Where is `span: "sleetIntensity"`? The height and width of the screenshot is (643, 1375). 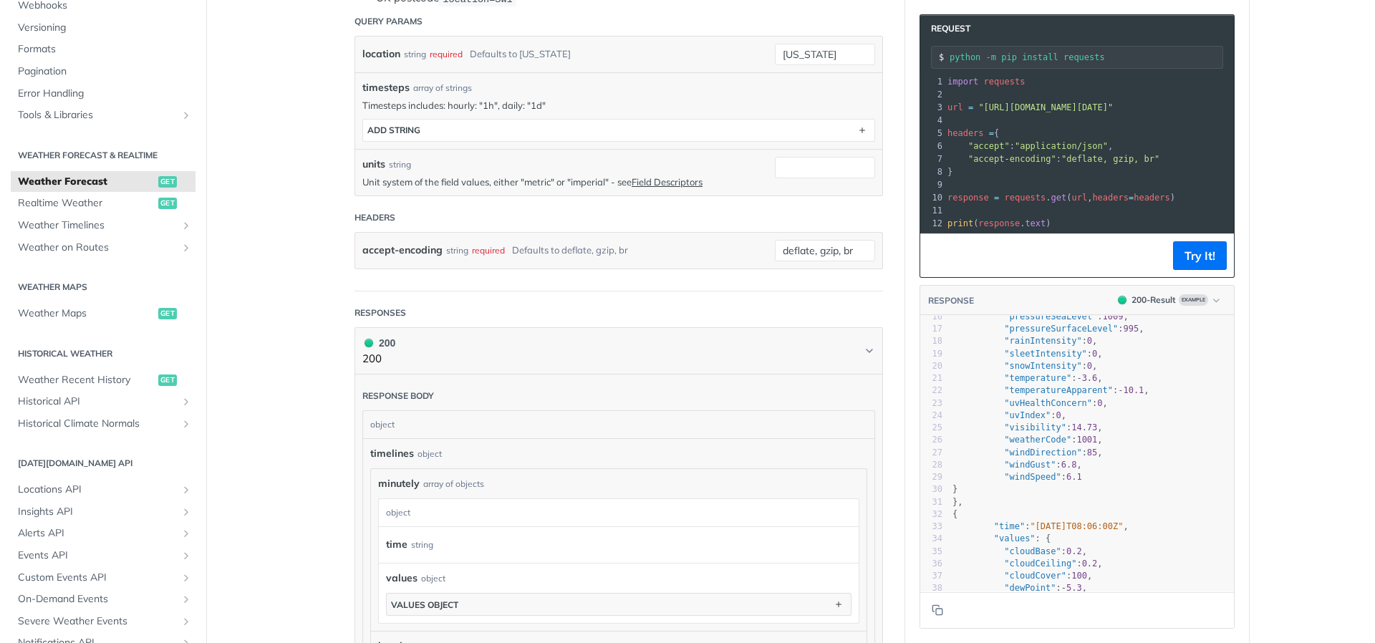 span: "sleetIntensity" is located at coordinates (1045, 354).